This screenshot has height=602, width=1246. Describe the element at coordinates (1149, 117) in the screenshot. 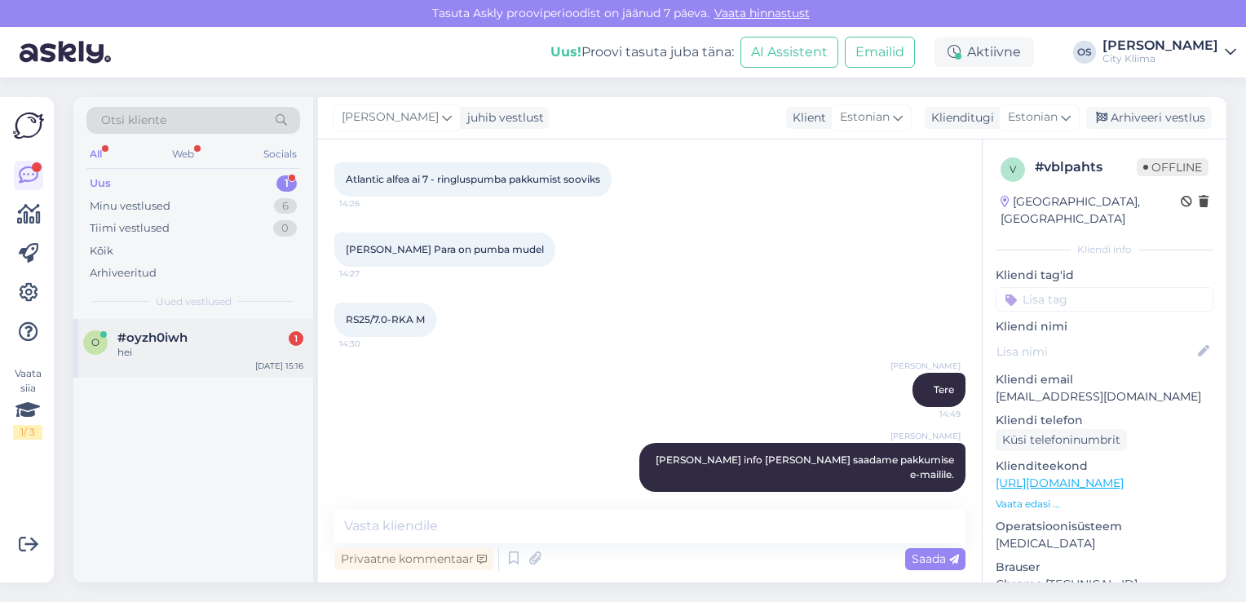

I see `div: Arhiveeri vestlus` at that location.